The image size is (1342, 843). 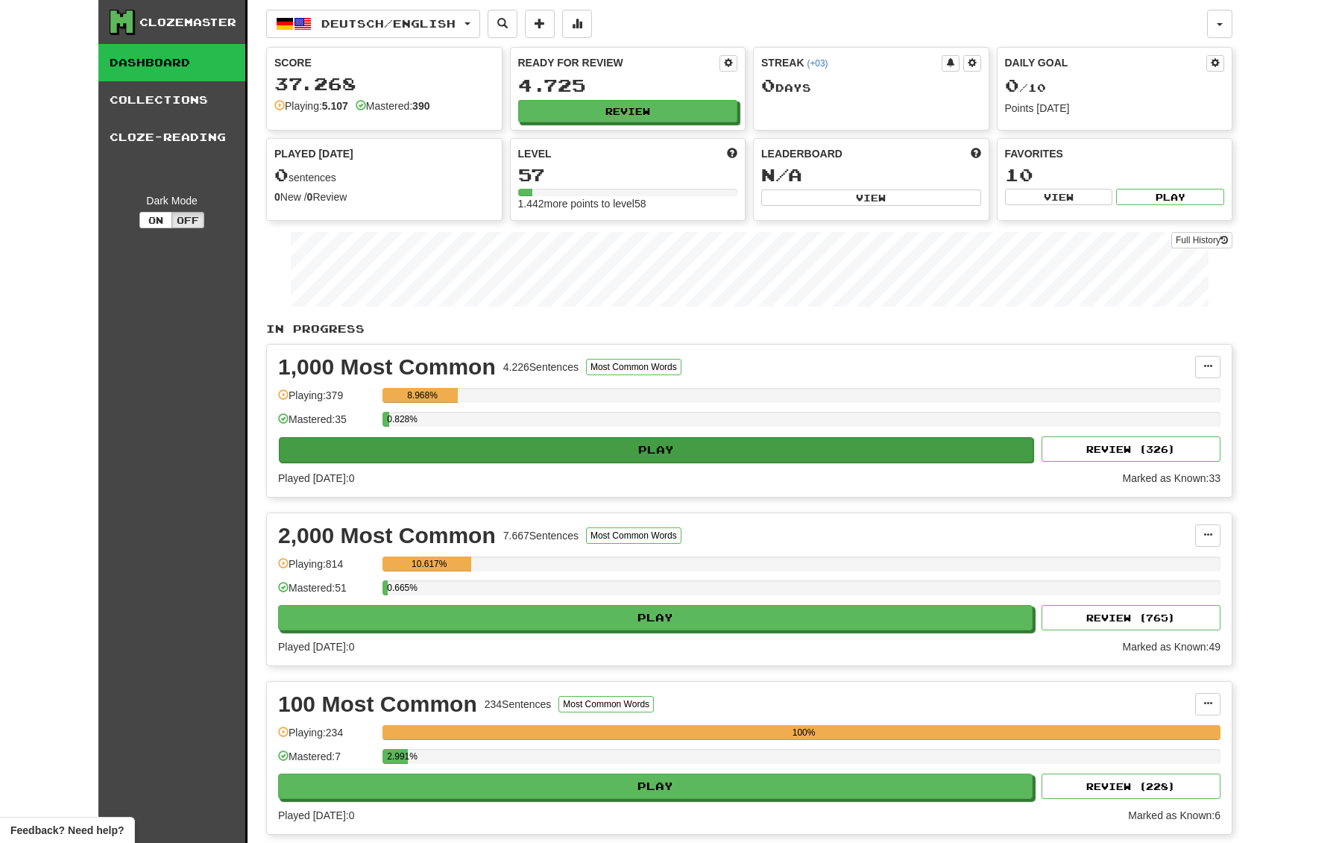 What do you see at coordinates (541, 535) in the screenshot?
I see `div: 7.667 Sentences` at bounding box center [541, 535].